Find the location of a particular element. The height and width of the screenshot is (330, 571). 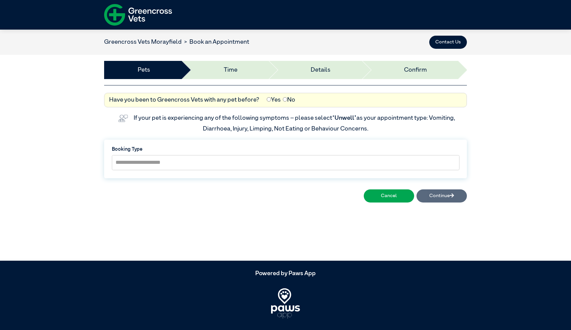

a: Pets is located at coordinates (144, 70).